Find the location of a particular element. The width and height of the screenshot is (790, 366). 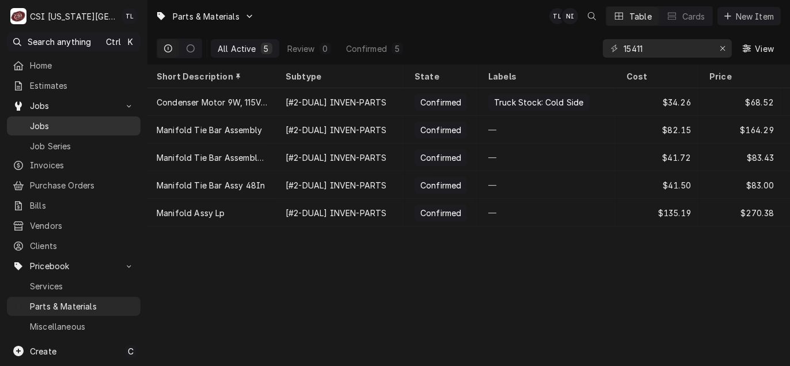

div: $164.29 is located at coordinates (742, 130).